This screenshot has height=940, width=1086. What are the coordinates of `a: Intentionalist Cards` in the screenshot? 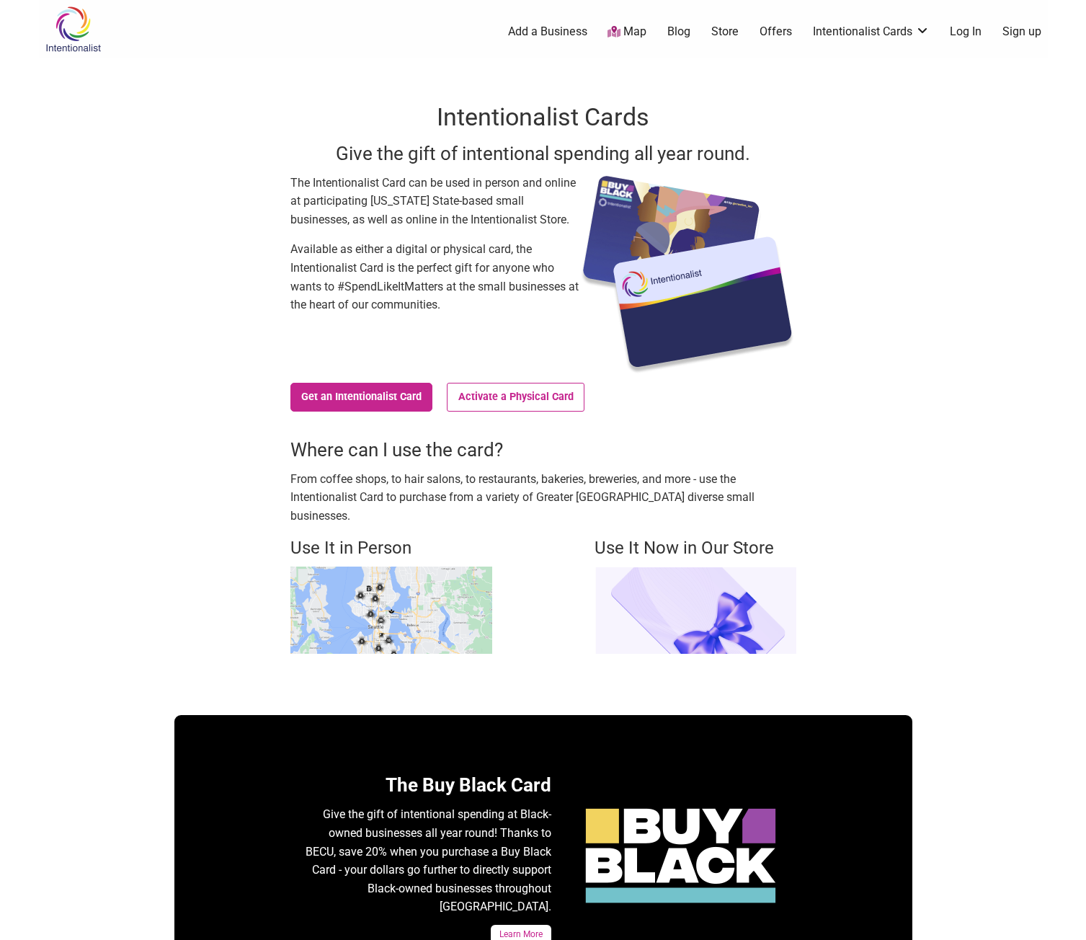 It's located at (871, 32).